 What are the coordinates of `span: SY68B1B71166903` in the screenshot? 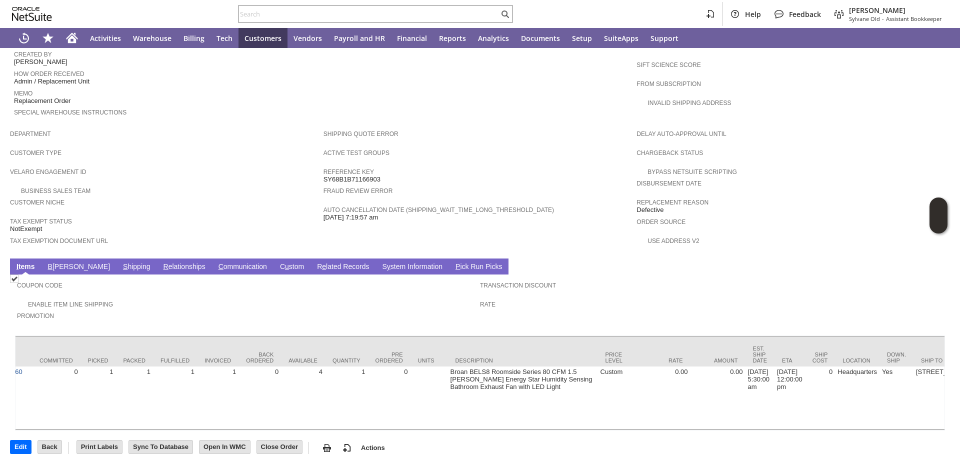 It's located at (352, 180).